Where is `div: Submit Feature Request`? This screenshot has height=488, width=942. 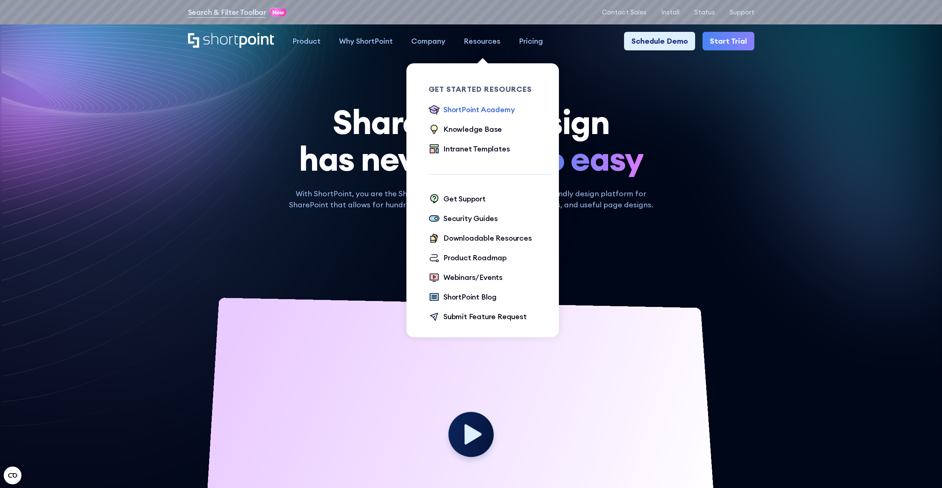
div: Submit Feature Request is located at coordinates (485, 317).